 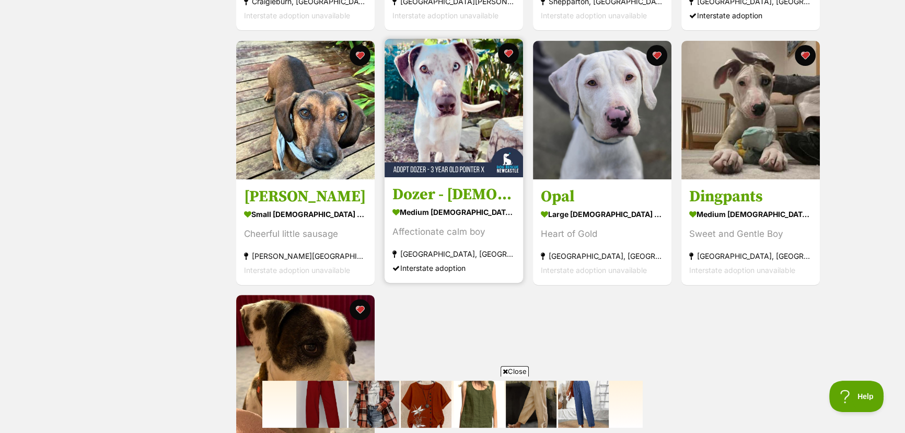 What do you see at coordinates (305, 234) in the screenshot?
I see `div: Cheerful little sausage` at bounding box center [305, 234].